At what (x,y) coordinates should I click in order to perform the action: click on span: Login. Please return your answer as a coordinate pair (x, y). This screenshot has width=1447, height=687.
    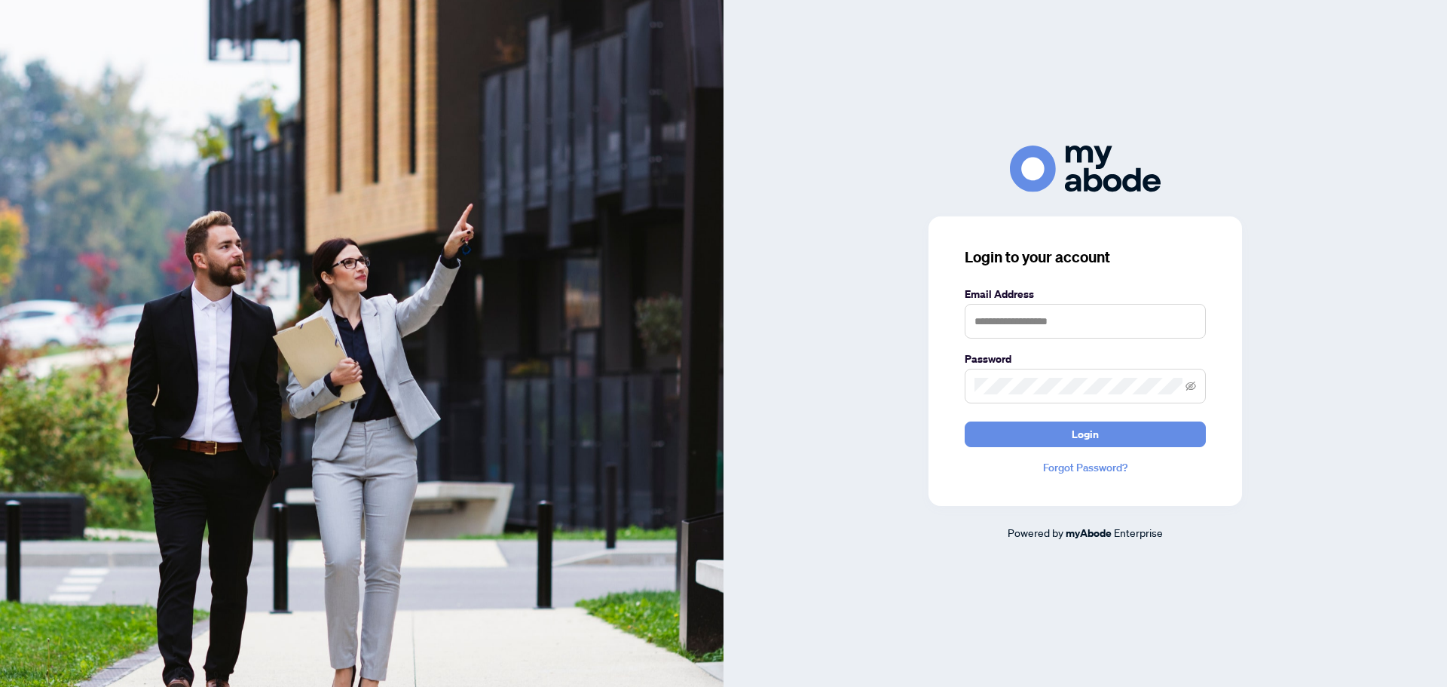
    Looking at the image, I should click on (1085, 434).